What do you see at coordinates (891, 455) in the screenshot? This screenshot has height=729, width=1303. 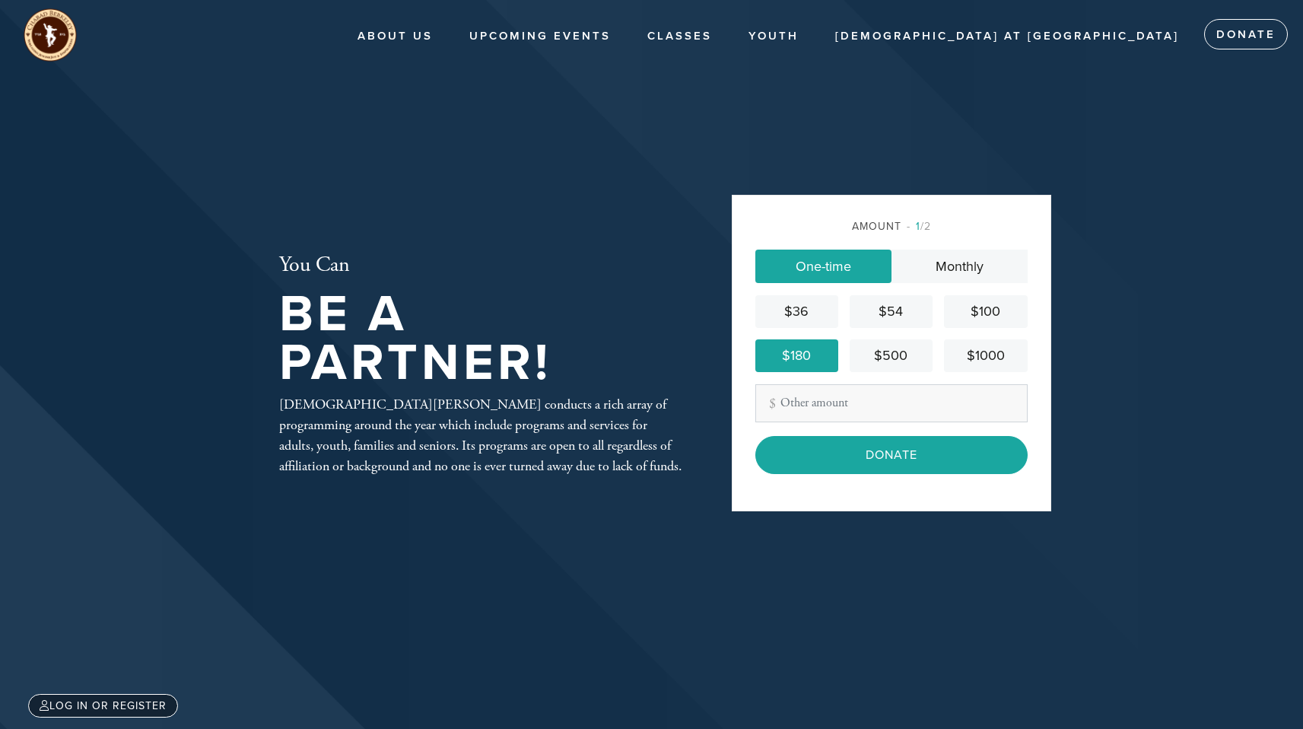 I see `input: Donate` at bounding box center [891, 455].